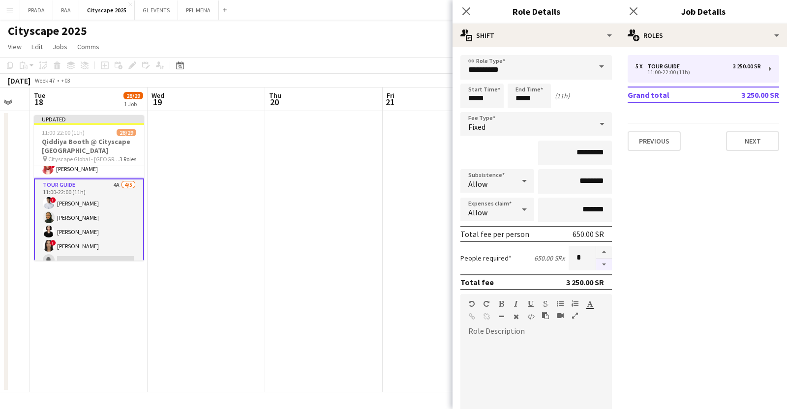 The height and width of the screenshot is (409, 787). Describe the element at coordinates (15, 47) in the screenshot. I see `span: View` at that location.